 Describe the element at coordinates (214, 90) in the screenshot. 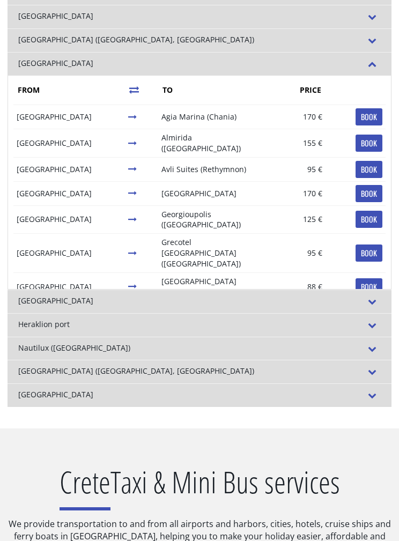

I see `th: TO` at that location.